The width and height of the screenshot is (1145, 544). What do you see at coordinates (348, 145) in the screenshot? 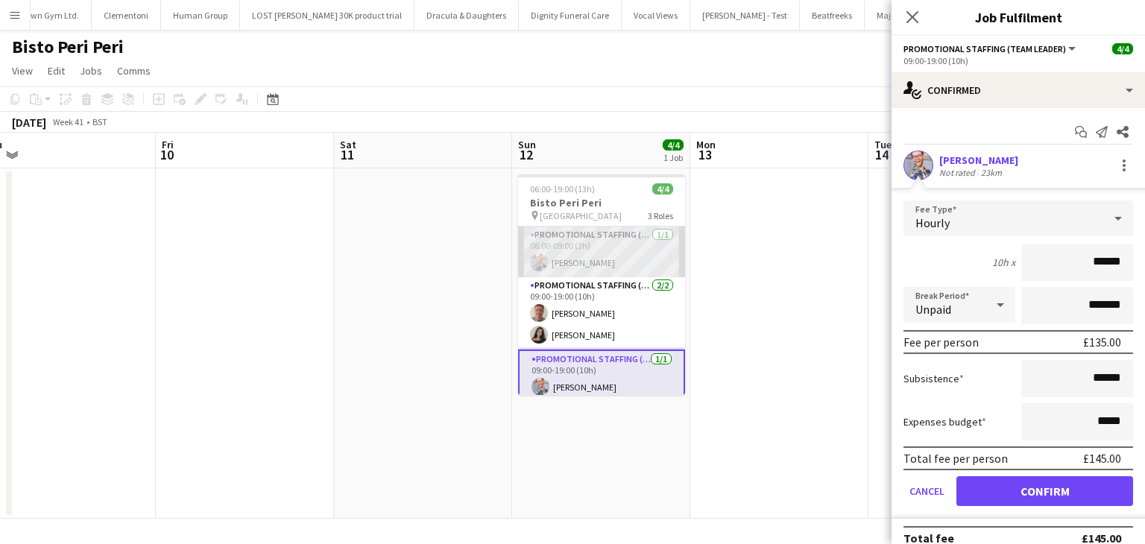
I see `span: Sat` at bounding box center [348, 145].